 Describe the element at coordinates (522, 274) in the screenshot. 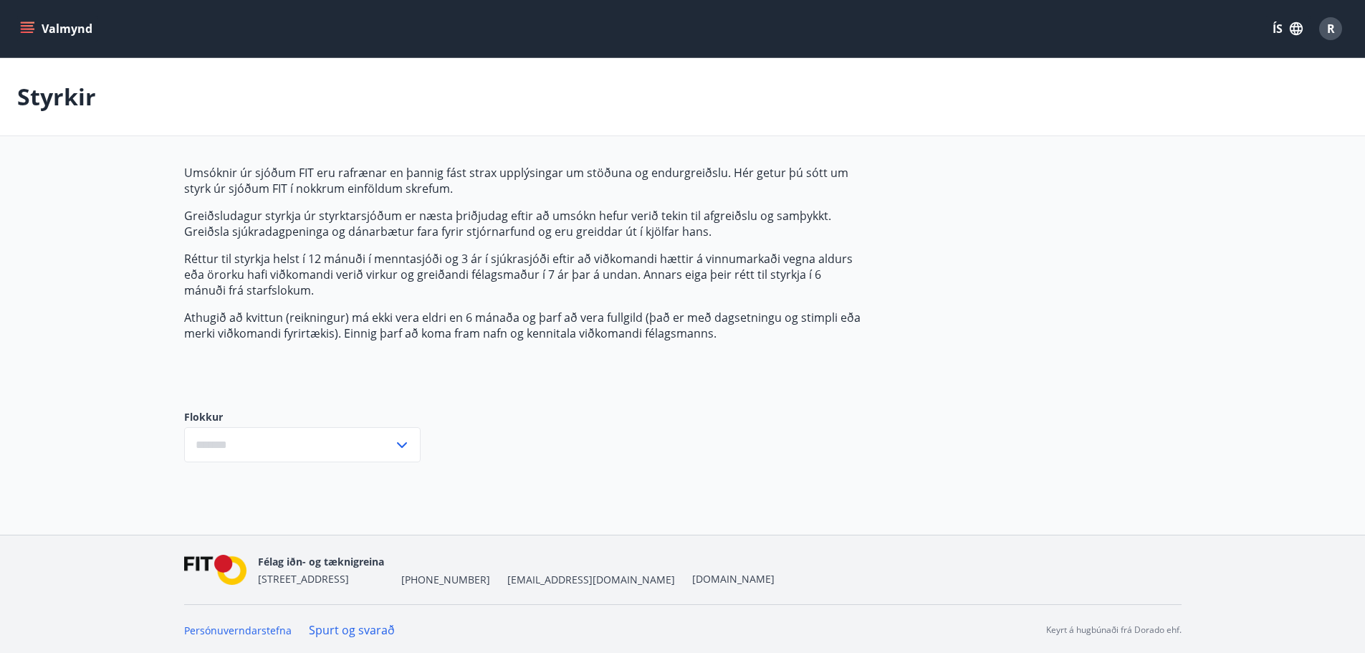

I see `p: Réttur til styrkja helst í 12 mánuði í menntasjóði og 3 ár í sjúkrasjóði eftir að viðkomandi hætt...` at that location.